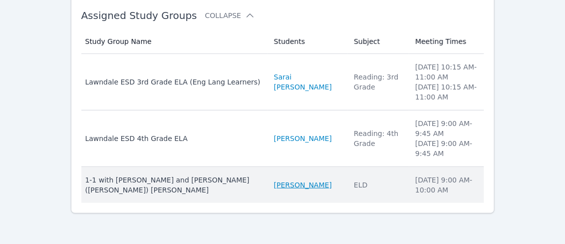 The image size is (565, 244). Describe the element at coordinates (378, 138) in the screenshot. I see `div: Reading: 4th Grade` at that location.